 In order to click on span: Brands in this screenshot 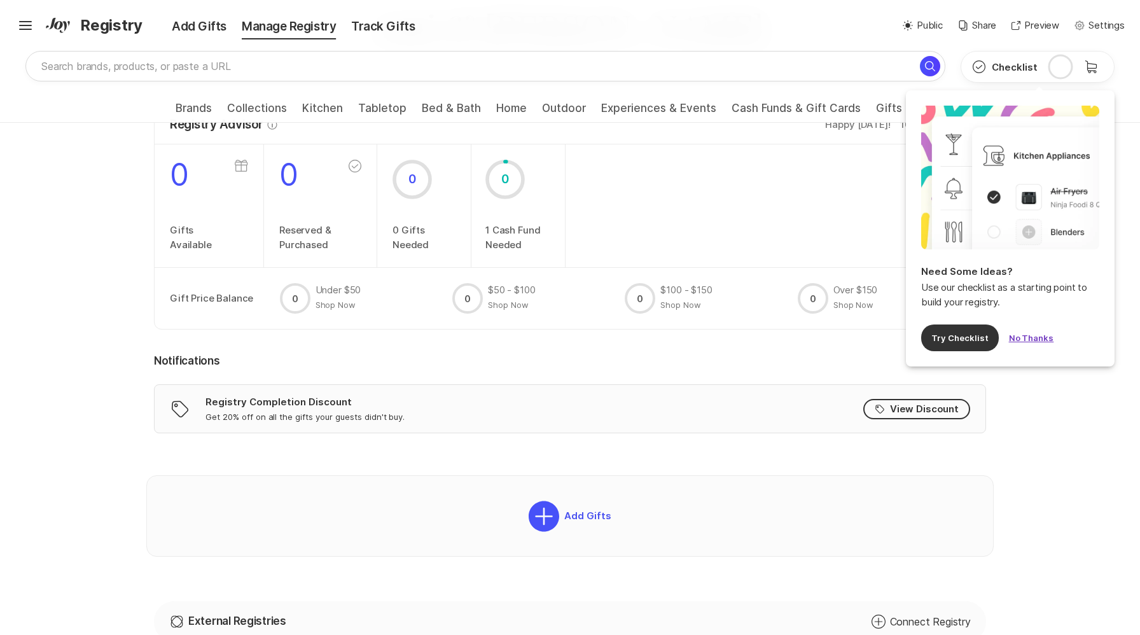, I will do `click(193, 112)`.